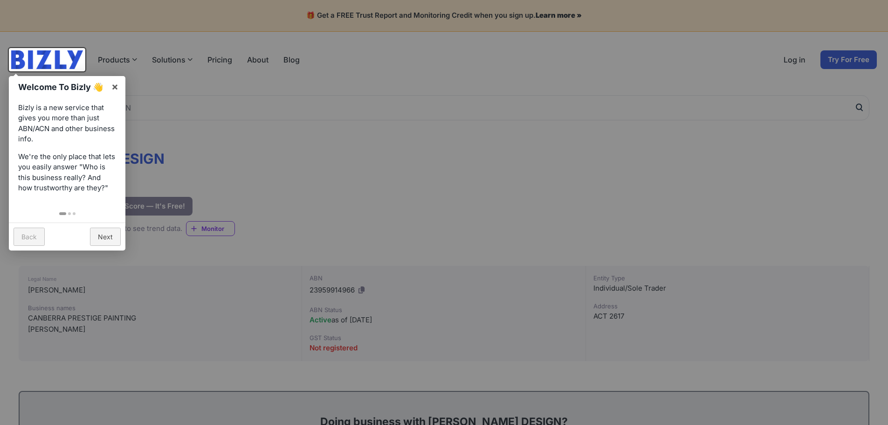  I want to click on a: Back, so click(29, 236).